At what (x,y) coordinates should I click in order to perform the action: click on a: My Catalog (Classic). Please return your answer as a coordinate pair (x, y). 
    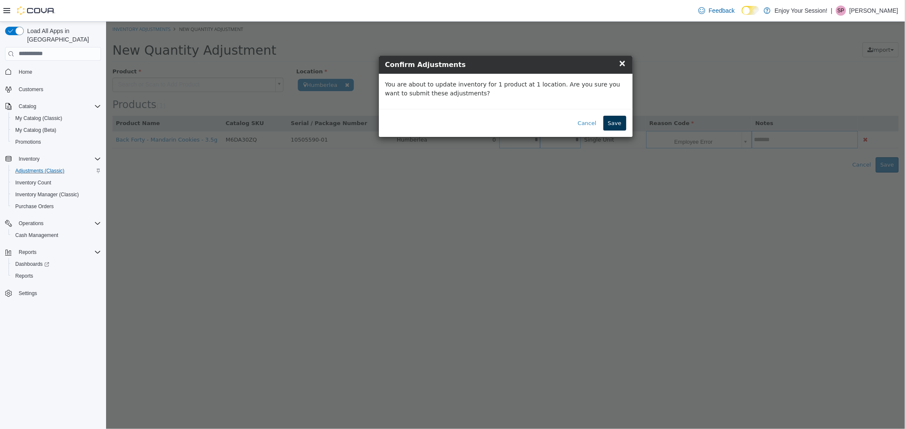
    Looking at the image, I should click on (39, 118).